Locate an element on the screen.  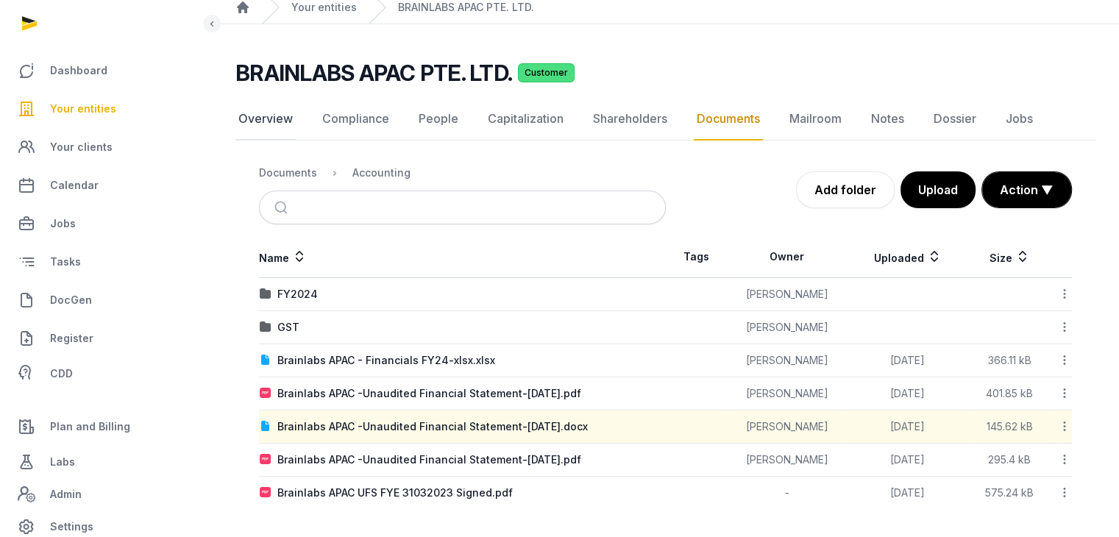
a: Tasks is located at coordinates (105, 262).